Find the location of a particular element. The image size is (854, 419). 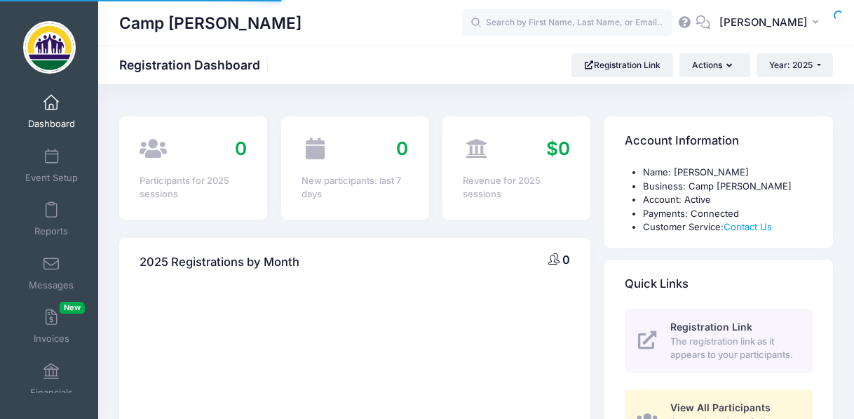

span: Year: 2025 is located at coordinates (791, 65).